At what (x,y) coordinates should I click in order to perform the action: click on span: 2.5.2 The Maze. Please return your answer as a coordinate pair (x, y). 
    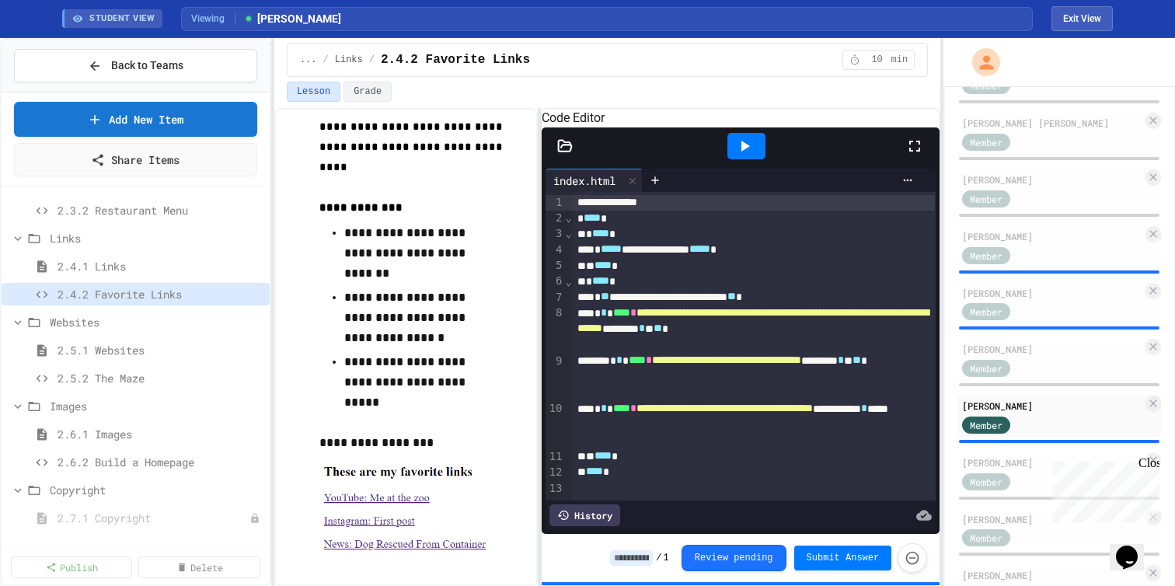
    Looking at the image, I should click on (160, 378).